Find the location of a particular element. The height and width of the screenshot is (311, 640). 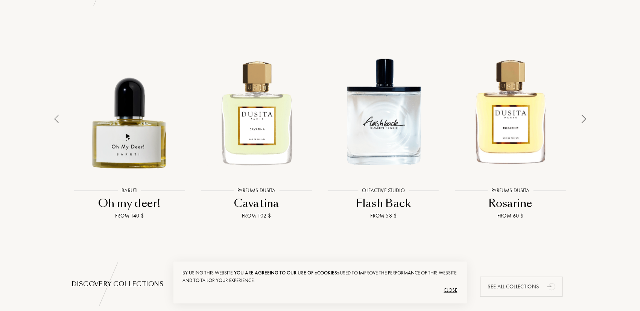

div: From 60 $ is located at coordinates (511, 215).